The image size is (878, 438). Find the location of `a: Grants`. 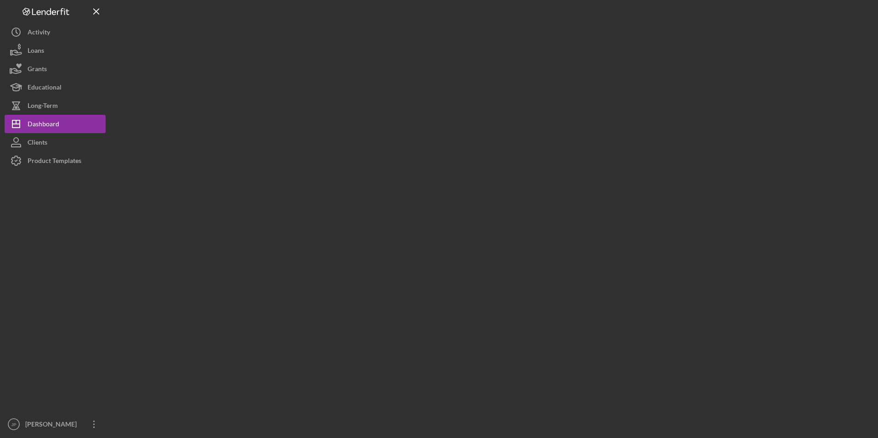

a: Grants is located at coordinates (55, 69).